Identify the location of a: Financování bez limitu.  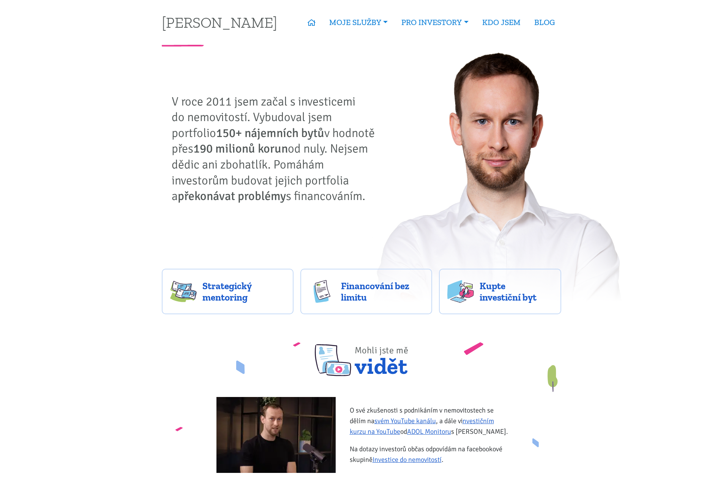
(366, 292).